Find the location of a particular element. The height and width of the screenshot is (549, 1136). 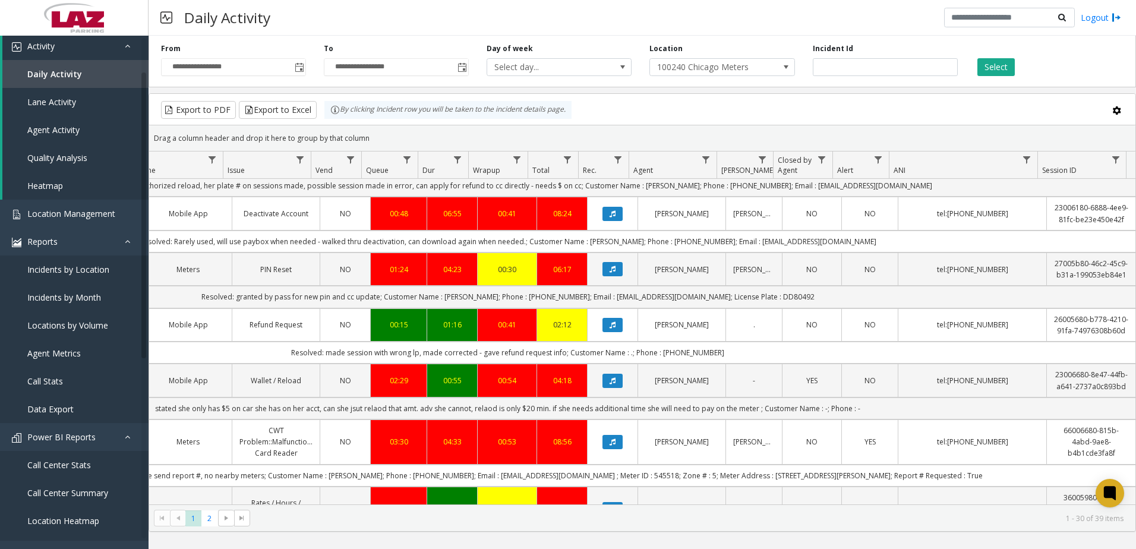

div: 06:55 is located at coordinates (452, 213).